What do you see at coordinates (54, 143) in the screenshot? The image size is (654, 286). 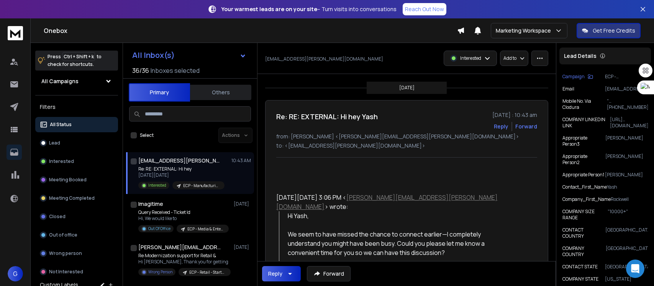 I see `p: Lead` at bounding box center [54, 143].